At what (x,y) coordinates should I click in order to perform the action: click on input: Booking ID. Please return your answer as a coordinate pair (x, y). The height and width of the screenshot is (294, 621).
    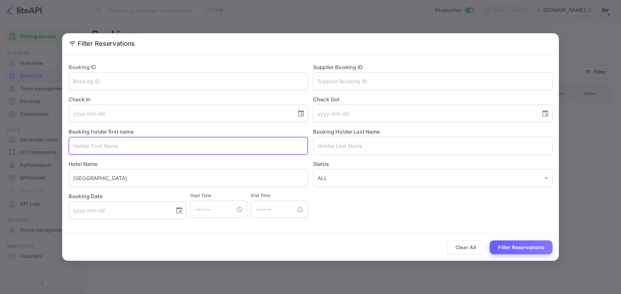
    Looking at the image, I should click on (188, 81).